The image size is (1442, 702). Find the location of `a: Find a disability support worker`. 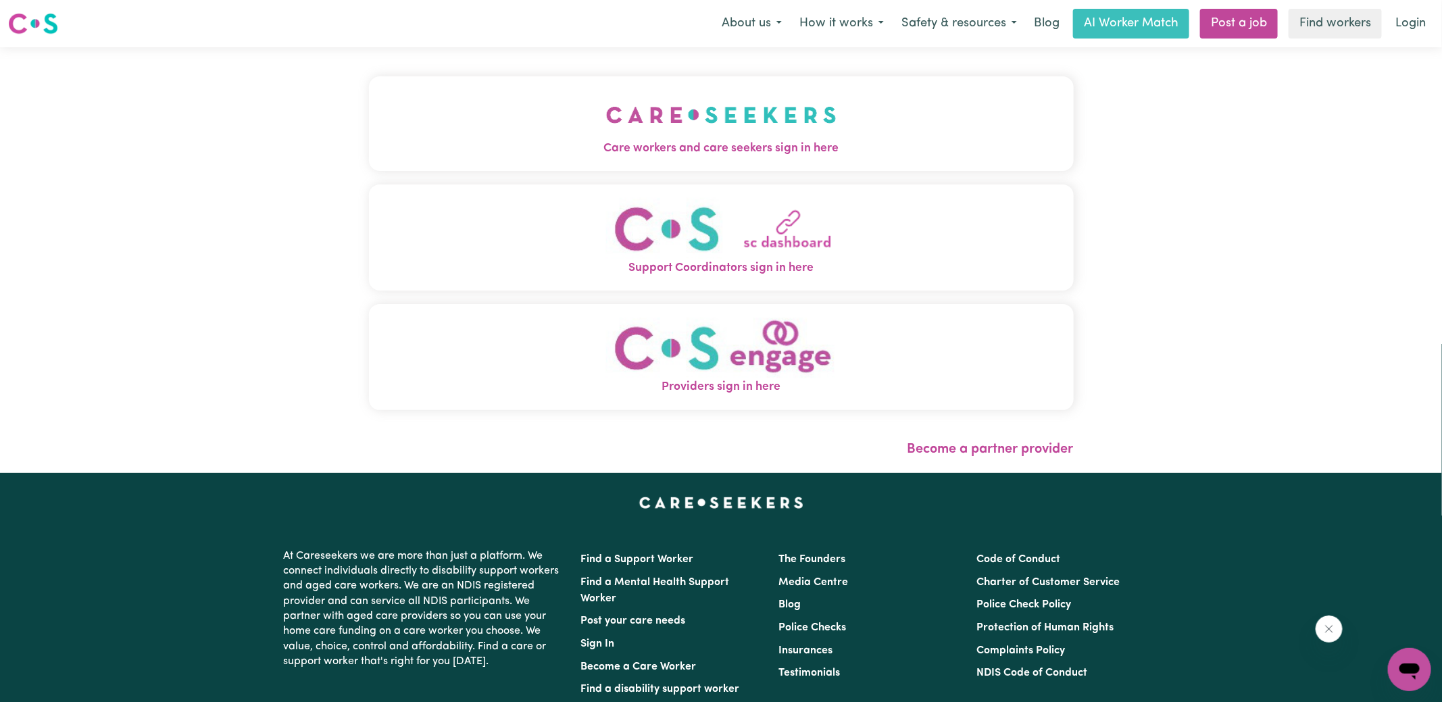

a: Find a disability support worker is located at coordinates (660, 689).